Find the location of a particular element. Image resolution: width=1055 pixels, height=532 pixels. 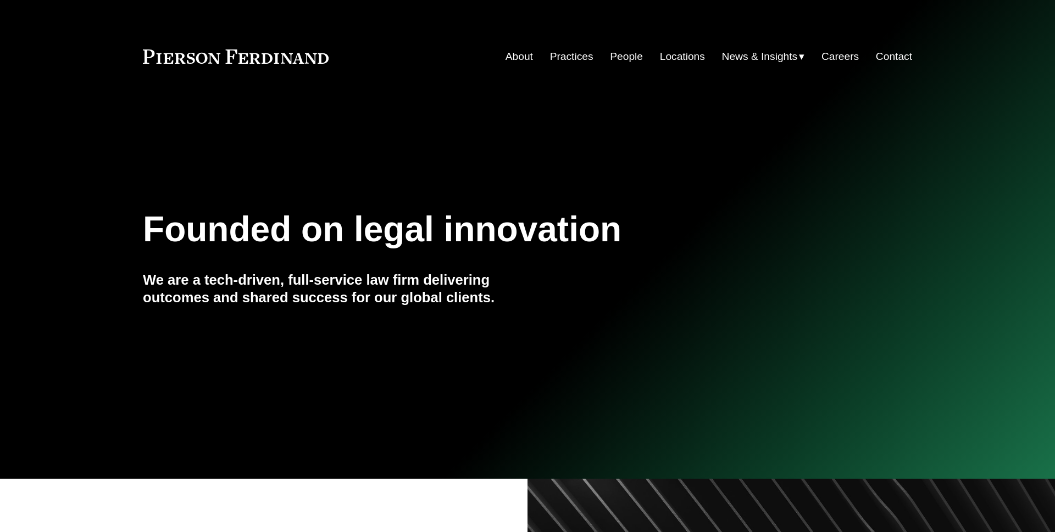

span: News & Insights is located at coordinates (760, 57).